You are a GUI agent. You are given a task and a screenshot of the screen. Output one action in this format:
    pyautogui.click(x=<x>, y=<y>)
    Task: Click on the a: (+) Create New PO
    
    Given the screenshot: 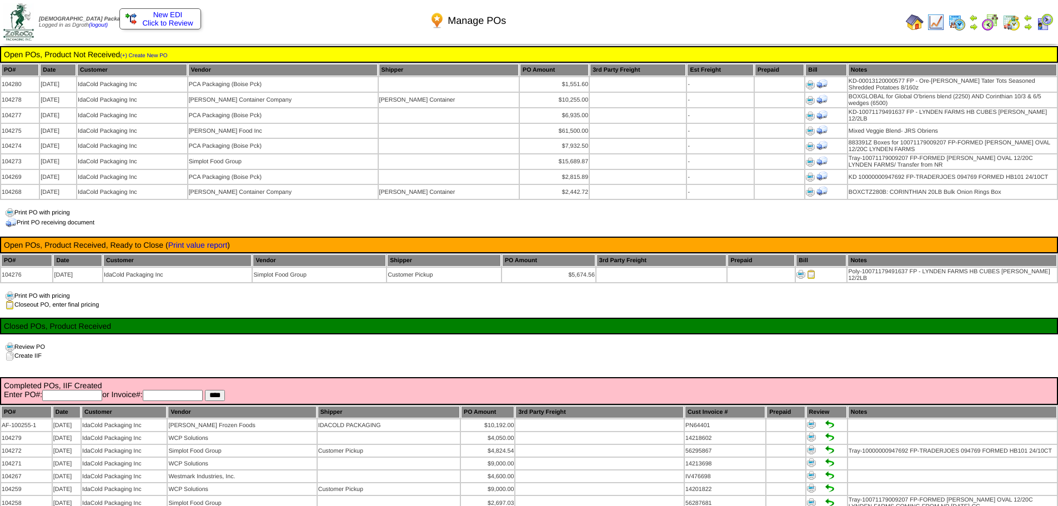 What is the action you would take?
    pyautogui.click(x=143, y=56)
    